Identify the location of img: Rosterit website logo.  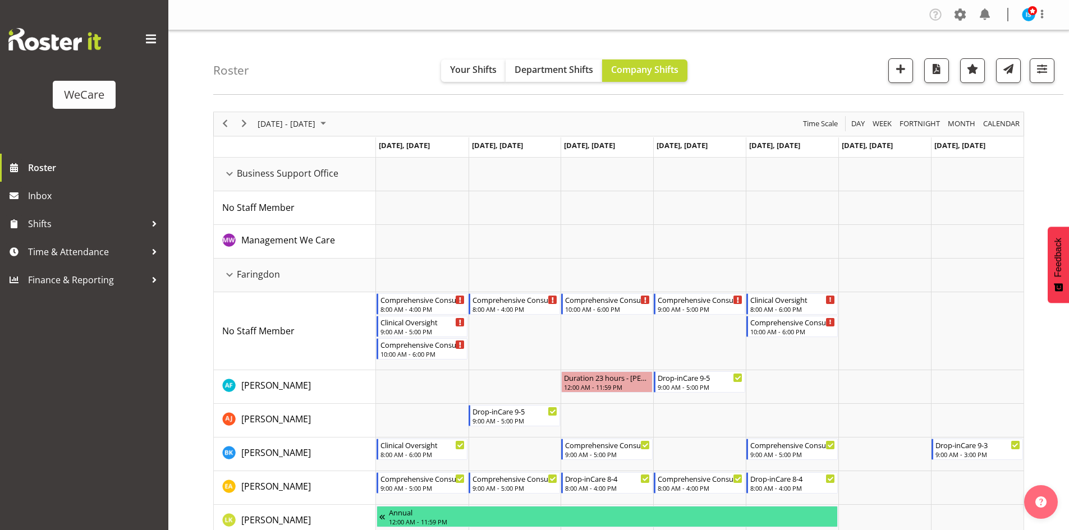
(54, 39).